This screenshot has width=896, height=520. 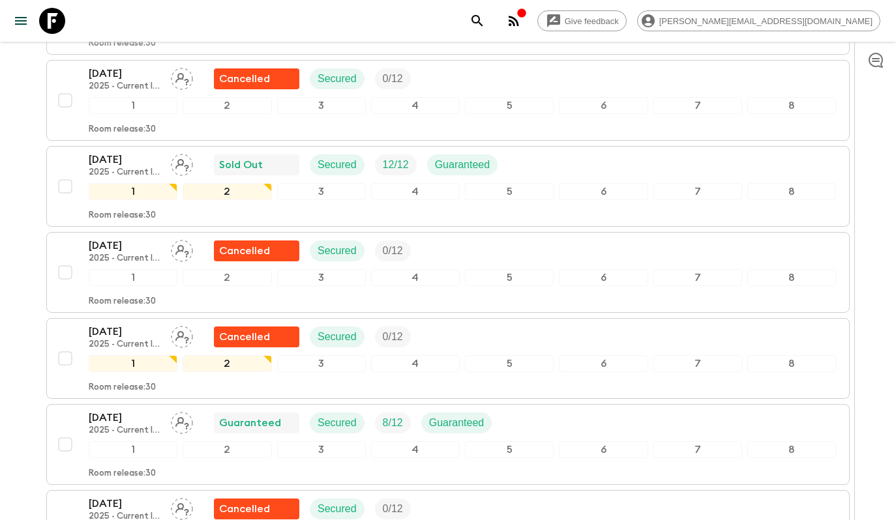 What do you see at coordinates (477, 21) in the screenshot?
I see `button: search adventures` at bounding box center [477, 21].